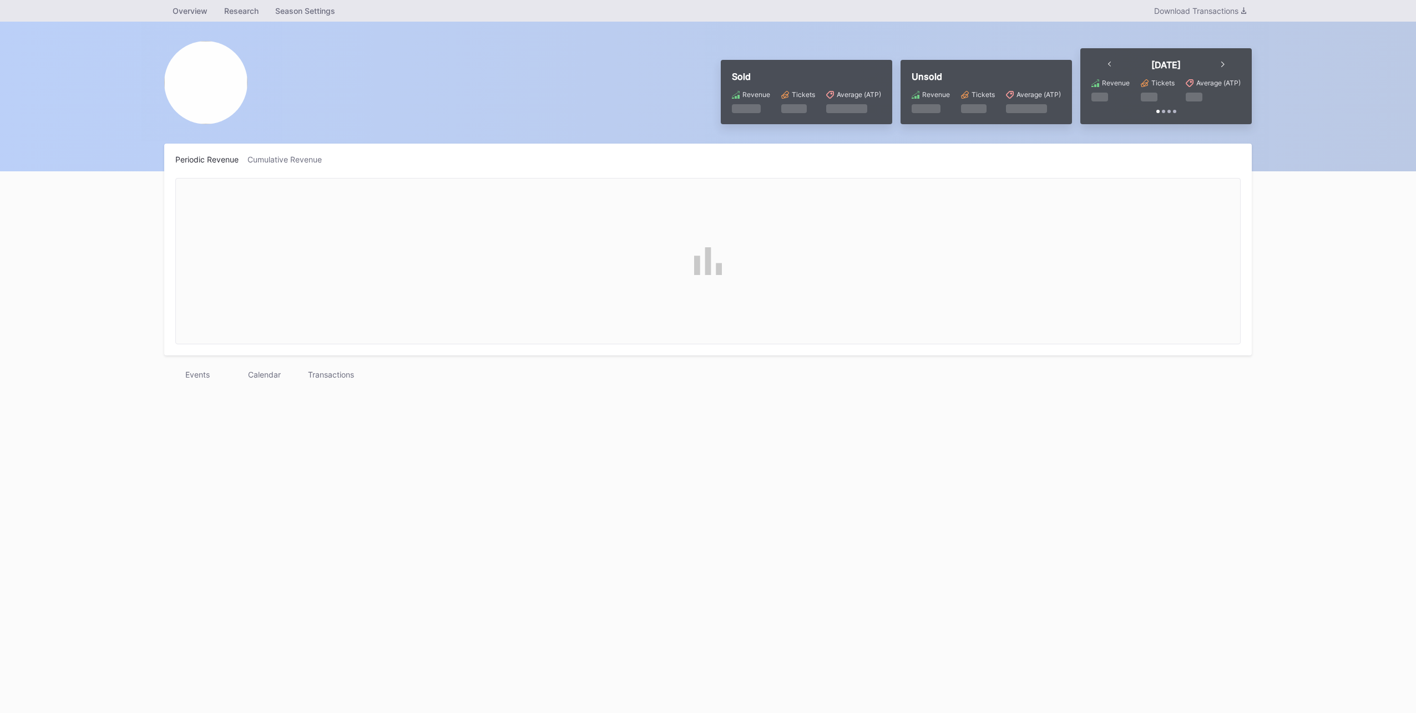  What do you see at coordinates (986, 77) in the screenshot?
I see `div: Unsold` at bounding box center [986, 77].